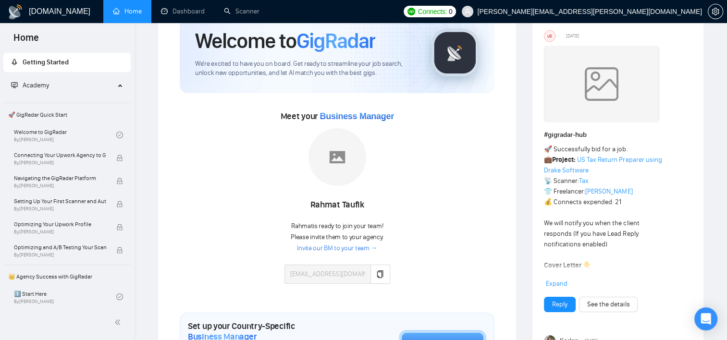  I want to click on li: Getting Started, so click(67, 62).